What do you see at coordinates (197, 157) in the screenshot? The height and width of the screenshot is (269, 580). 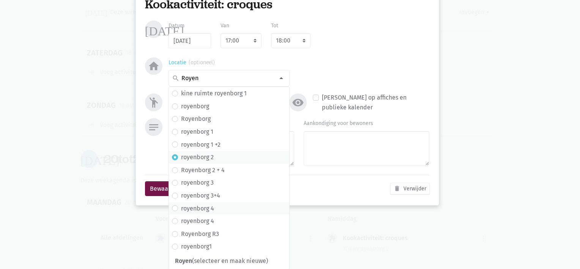 I see `label: royenborg 2` at bounding box center [197, 157].